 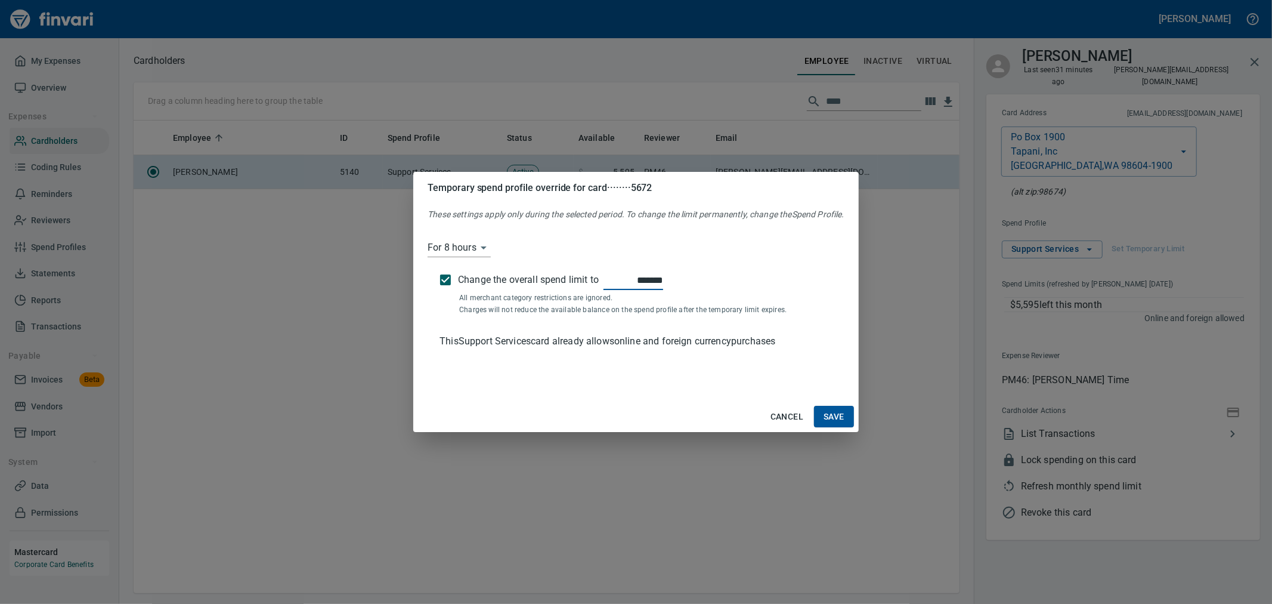 What do you see at coordinates (636, 214) in the screenshot?
I see `p: These settings apply only during the selected period. To change the limit permanently, change the...` at bounding box center [636, 214].